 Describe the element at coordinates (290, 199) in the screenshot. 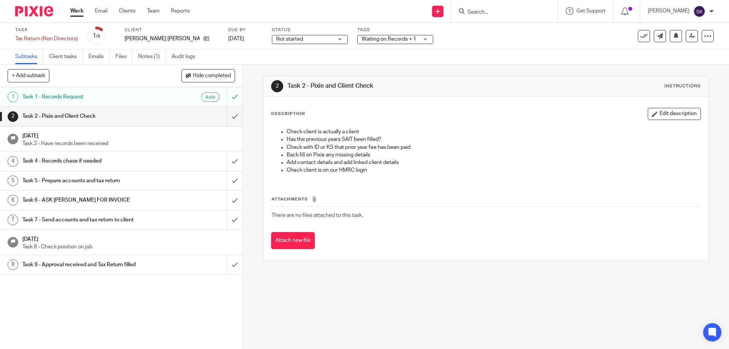

I see `span: Attachments` at that location.